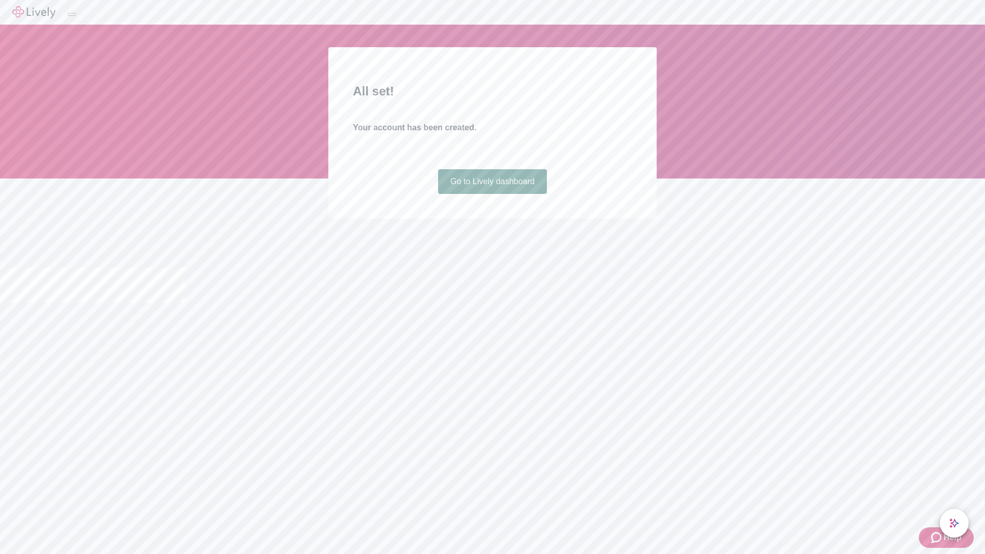  Describe the element at coordinates (946, 538) in the screenshot. I see `button: Zendesk support iconHelp` at that location.